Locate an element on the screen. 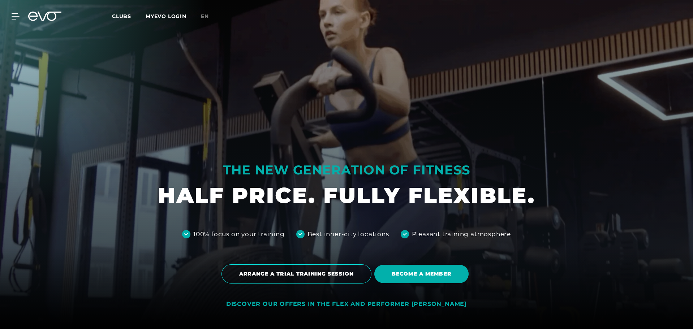 The width and height of the screenshot is (693, 329). a: MYEVO LOGIN is located at coordinates (166, 16).